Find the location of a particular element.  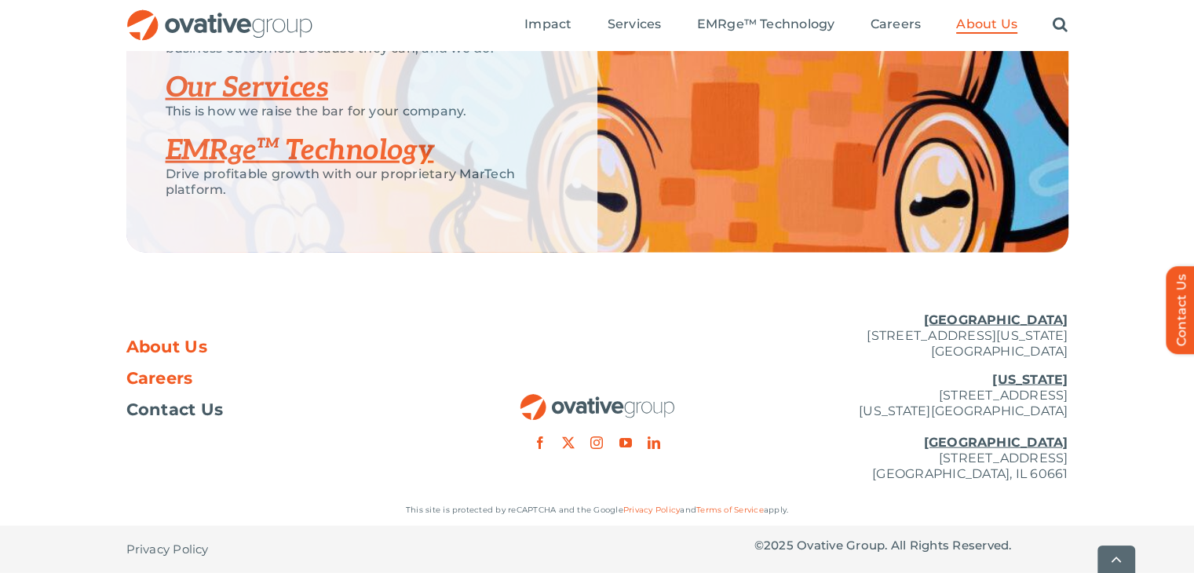

a: Services is located at coordinates (635, 25).